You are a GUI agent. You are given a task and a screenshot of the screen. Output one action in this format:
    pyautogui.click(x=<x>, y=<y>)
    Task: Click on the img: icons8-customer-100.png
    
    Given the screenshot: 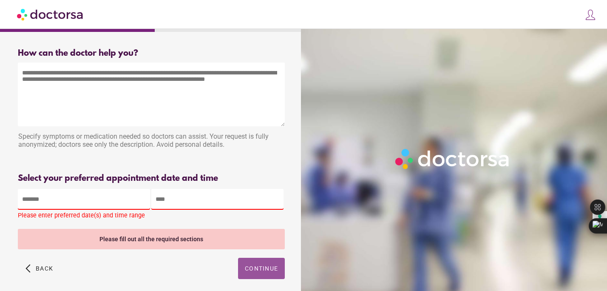 What is the action you would take?
    pyautogui.click(x=591, y=15)
    